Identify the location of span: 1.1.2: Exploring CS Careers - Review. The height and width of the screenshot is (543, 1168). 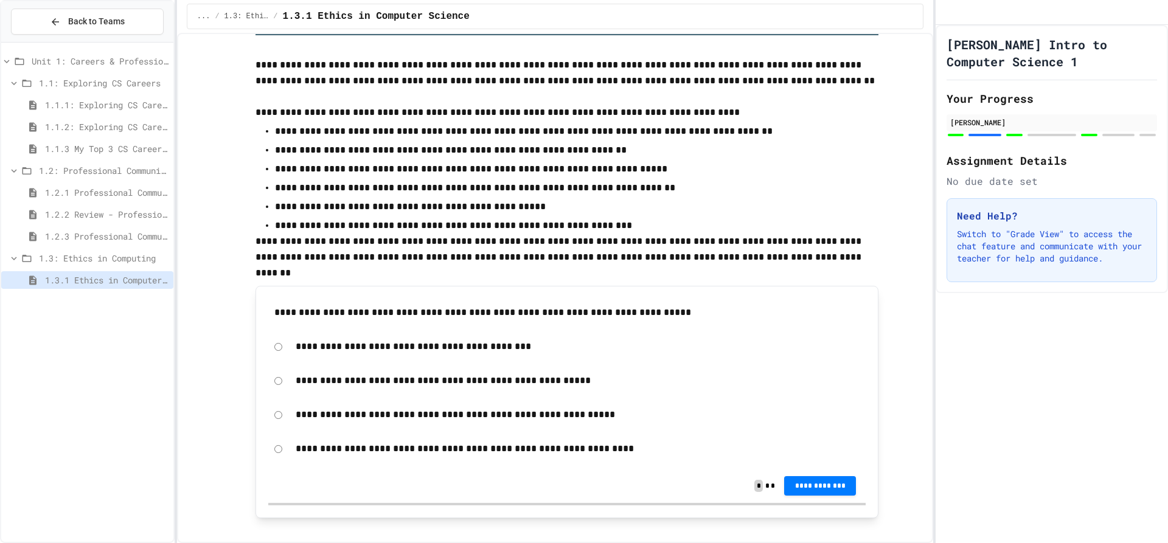
(106, 126).